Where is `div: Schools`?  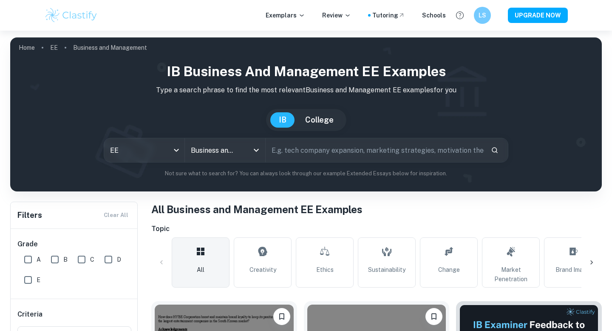 div: Schools is located at coordinates (434, 15).